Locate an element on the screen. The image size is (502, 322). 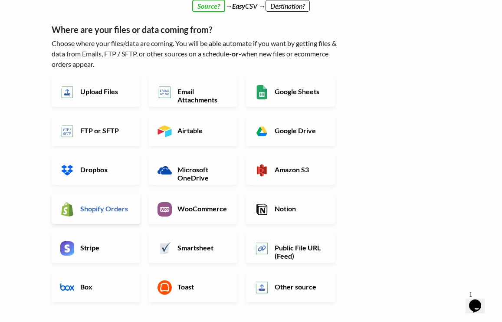
img: Microsoft OneDrive App & API is located at coordinates (164, 170).